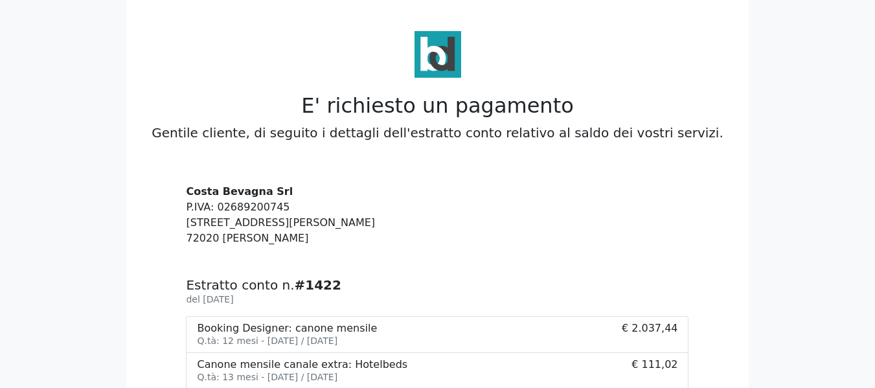 The width and height of the screenshot is (875, 388). I want to click on span: € 111,02, so click(654, 371).